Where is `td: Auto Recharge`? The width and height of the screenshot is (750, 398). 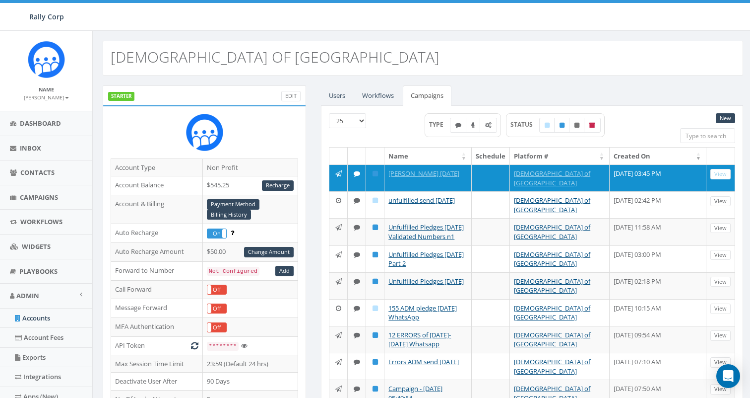
td: Auto Recharge is located at coordinates (157, 233).